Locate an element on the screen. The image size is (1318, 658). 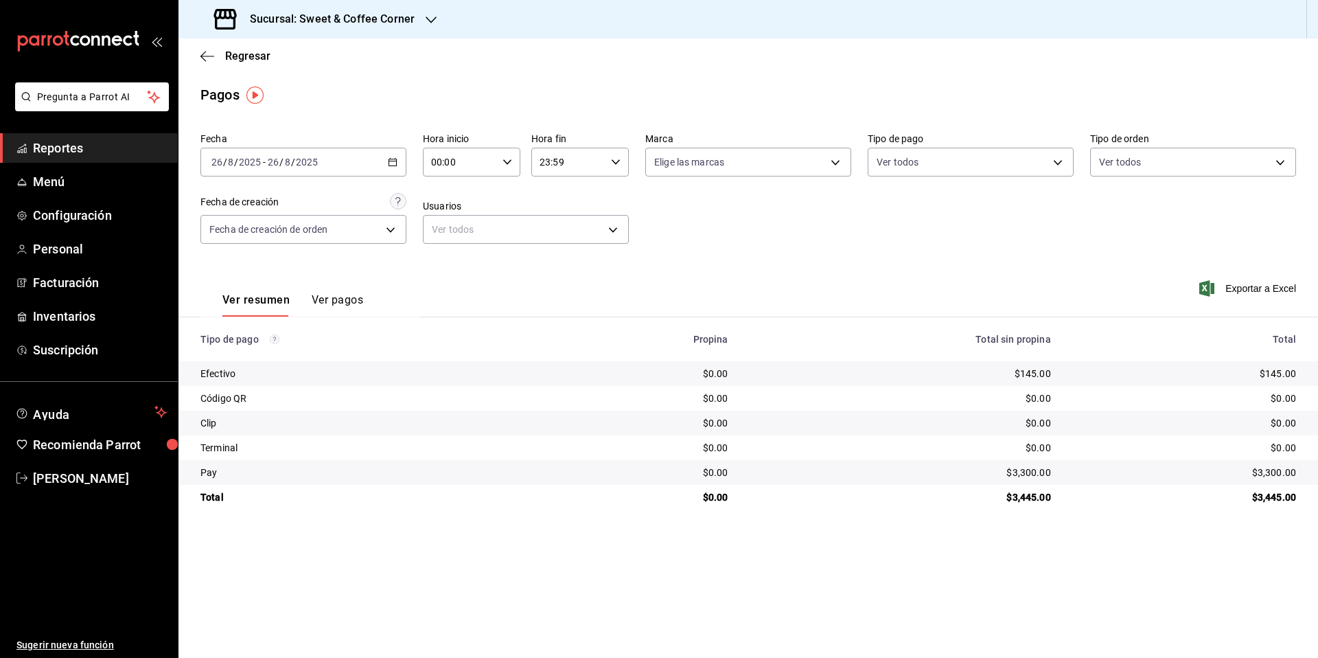
span: Elige las marcas is located at coordinates (689, 162).